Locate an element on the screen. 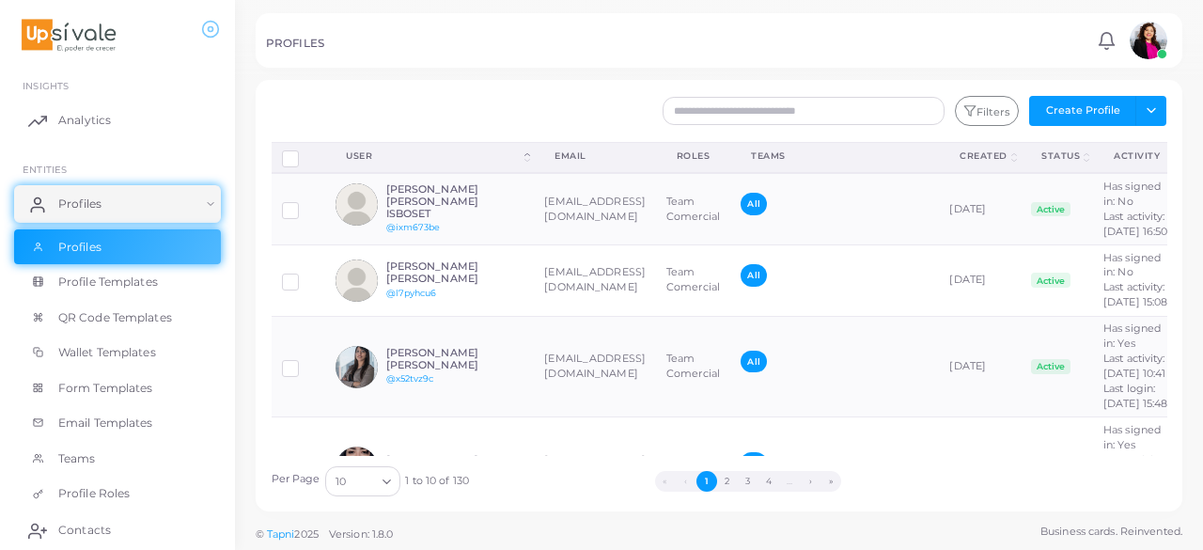 This screenshot has height=550, width=1203. a: Tapni is located at coordinates (281, 534).